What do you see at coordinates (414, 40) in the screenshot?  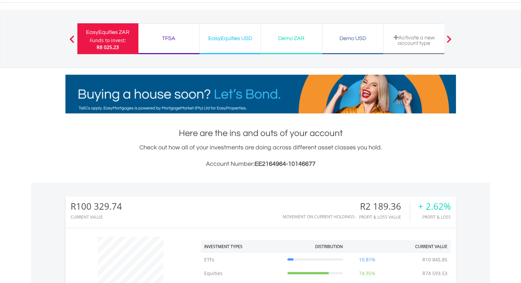 I see `div: Activate a new account type` at bounding box center [414, 40].